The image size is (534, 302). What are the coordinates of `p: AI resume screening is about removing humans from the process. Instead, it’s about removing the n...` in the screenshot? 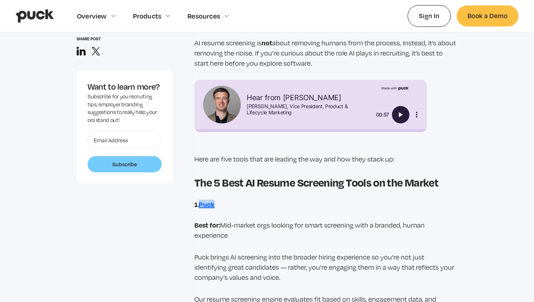 It's located at (326, 53).